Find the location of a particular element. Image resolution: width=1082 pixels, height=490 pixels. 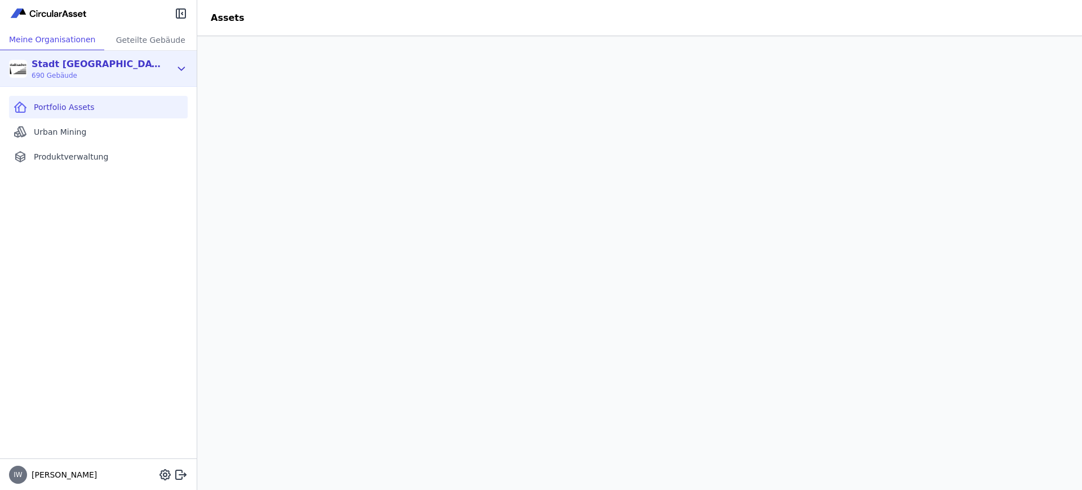

span: Produktverwaltung is located at coordinates (71, 157).